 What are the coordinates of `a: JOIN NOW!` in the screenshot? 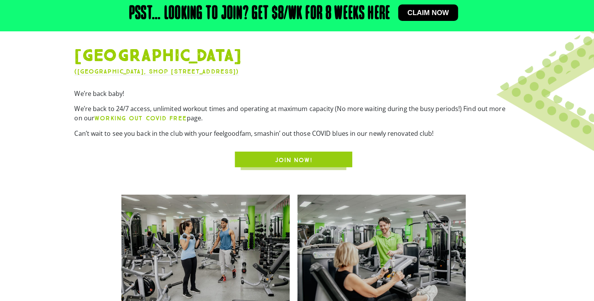 It's located at (297, 161).